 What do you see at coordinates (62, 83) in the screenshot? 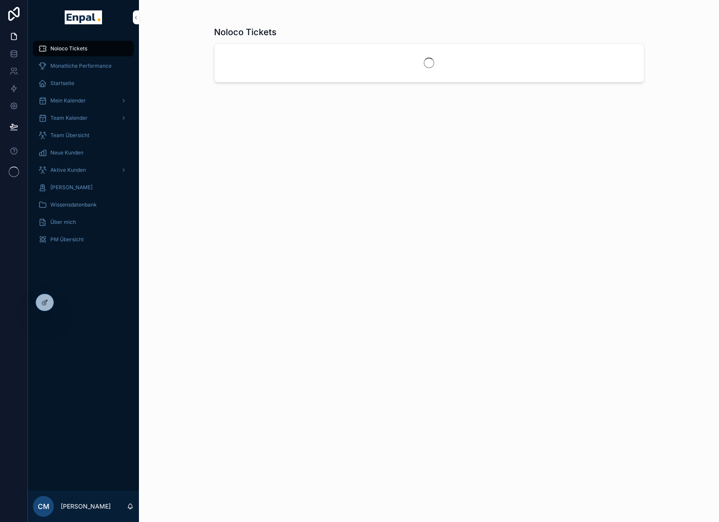
I see `span: Startseite` at bounding box center [62, 83].